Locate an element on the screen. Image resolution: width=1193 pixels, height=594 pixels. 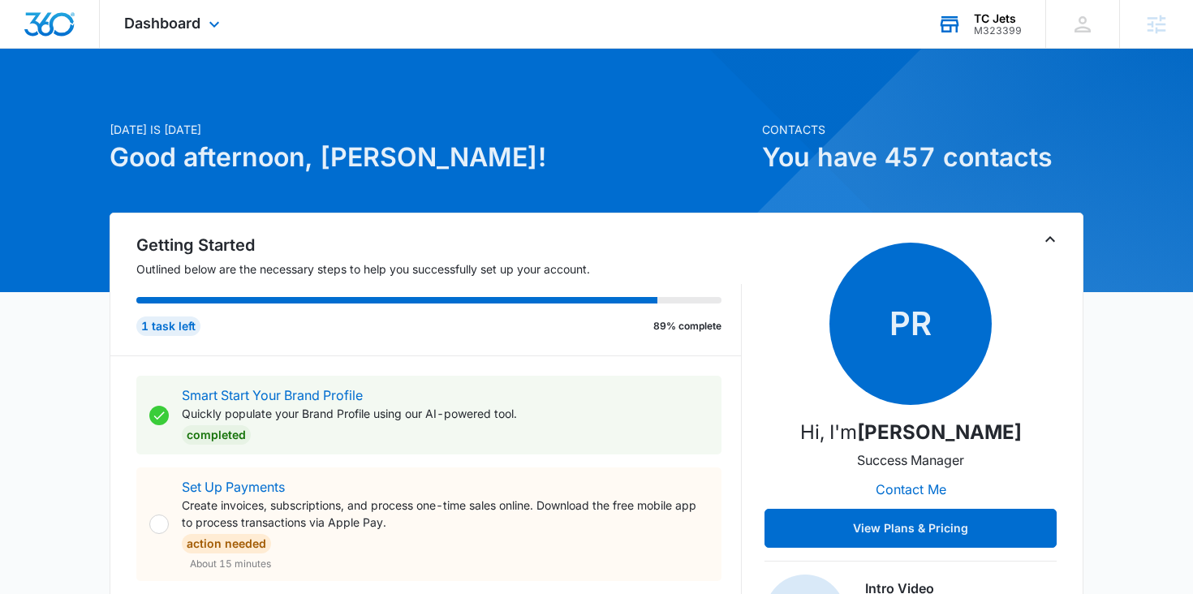
p: Outlined below are the necessary steps to help you successfully set up your account. is located at coordinates (439, 269).